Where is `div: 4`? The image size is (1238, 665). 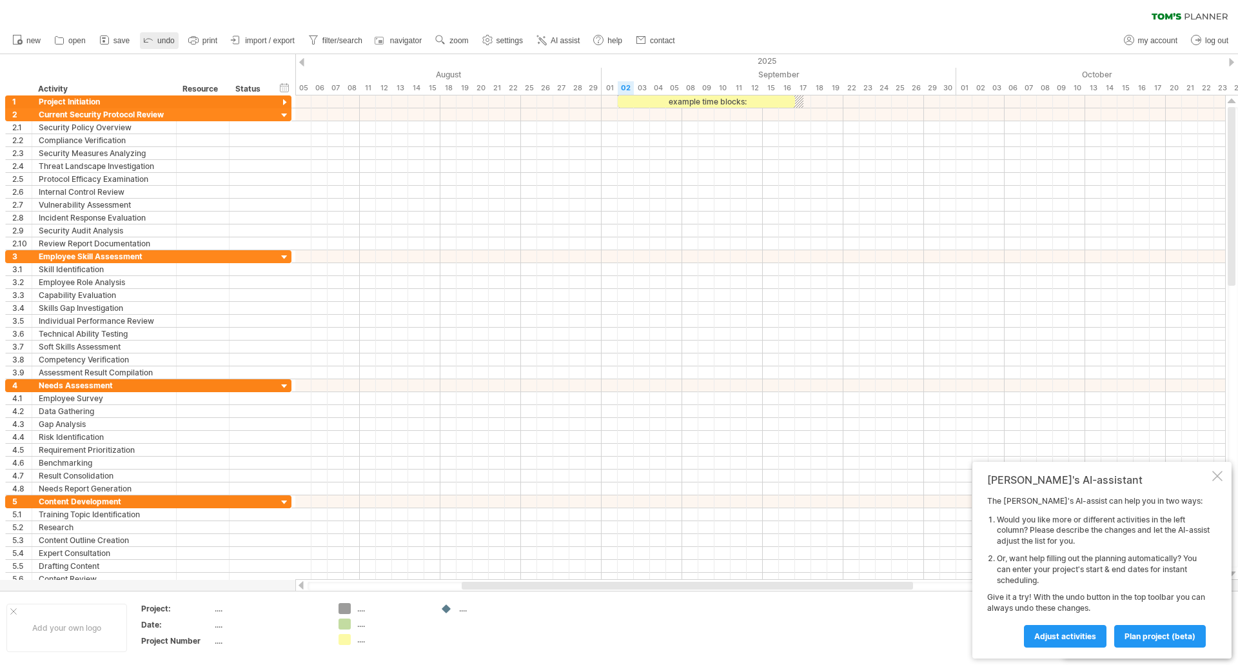
div: 4 is located at coordinates (22, 385).